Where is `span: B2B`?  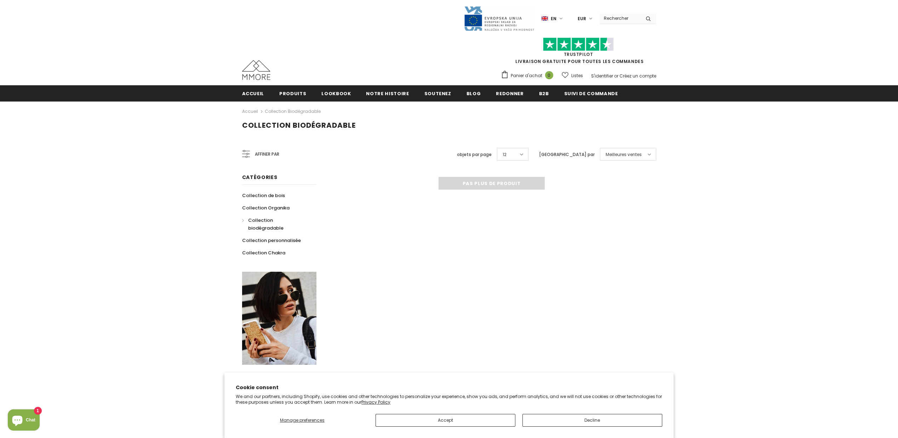
span: B2B is located at coordinates (544, 93).